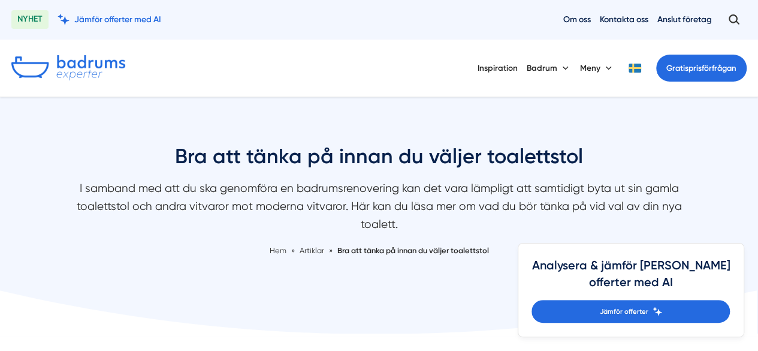  Describe the element at coordinates (278, 250) in the screenshot. I see `span: Hem` at that location.